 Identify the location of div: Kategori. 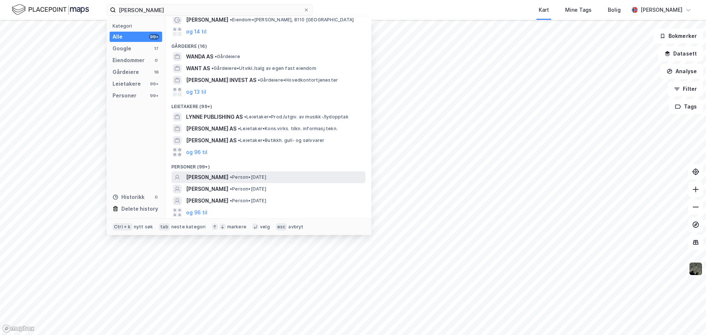
(137, 26).